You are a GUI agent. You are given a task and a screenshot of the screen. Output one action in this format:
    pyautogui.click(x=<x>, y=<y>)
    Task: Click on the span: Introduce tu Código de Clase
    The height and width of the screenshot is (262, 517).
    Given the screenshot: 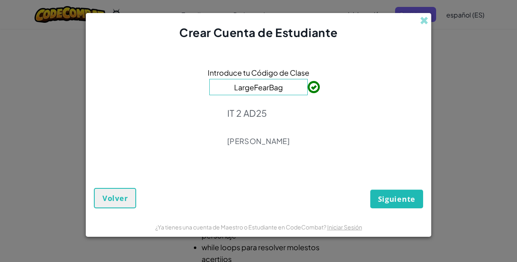 What is the action you would take?
    pyautogui.click(x=258, y=72)
    